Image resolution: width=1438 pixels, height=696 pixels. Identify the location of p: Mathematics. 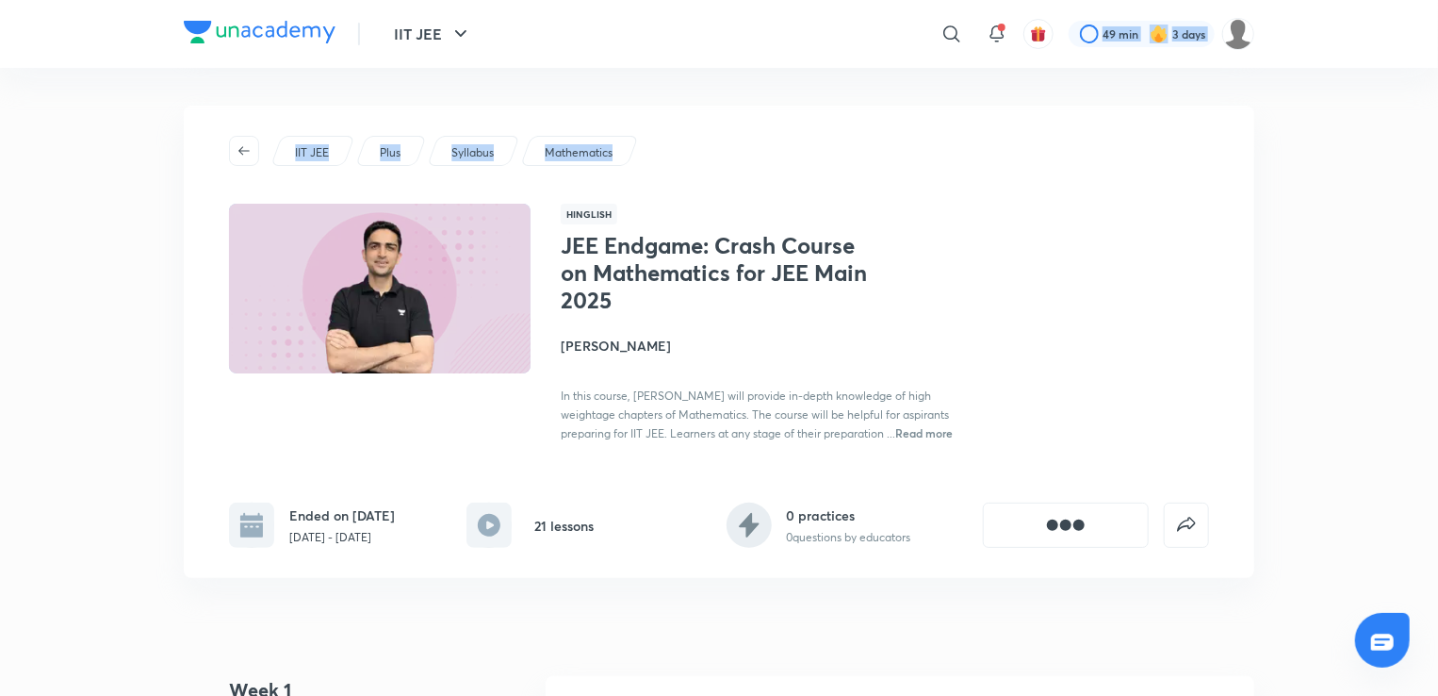
(579, 153).